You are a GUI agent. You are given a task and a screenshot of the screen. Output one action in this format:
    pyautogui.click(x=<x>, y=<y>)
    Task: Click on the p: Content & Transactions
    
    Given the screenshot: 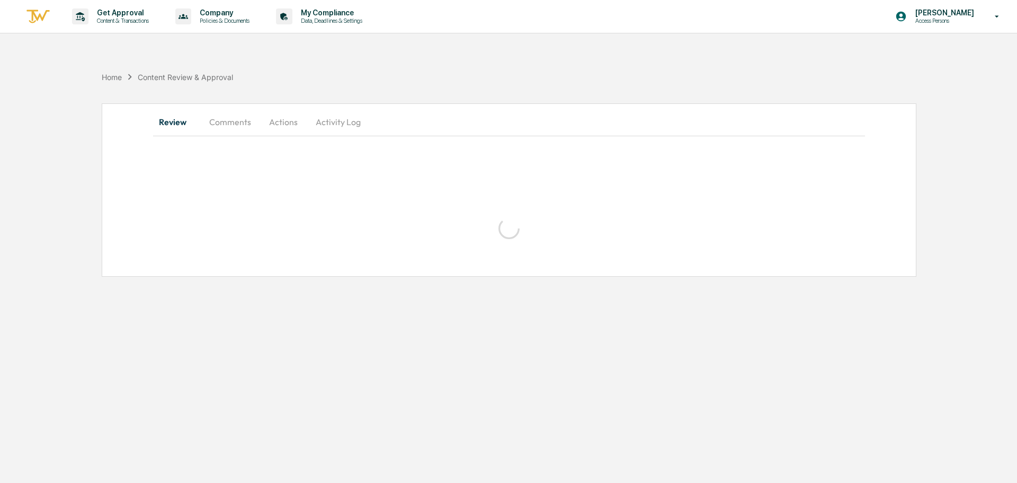 What is the action you would take?
    pyautogui.click(x=121, y=21)
    